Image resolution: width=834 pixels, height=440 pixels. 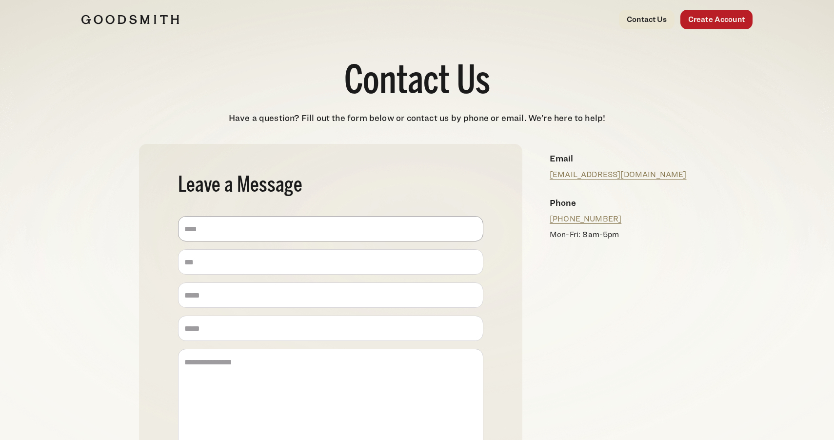 I want to click on img: Goodsmith, so click(x=130, y=20).